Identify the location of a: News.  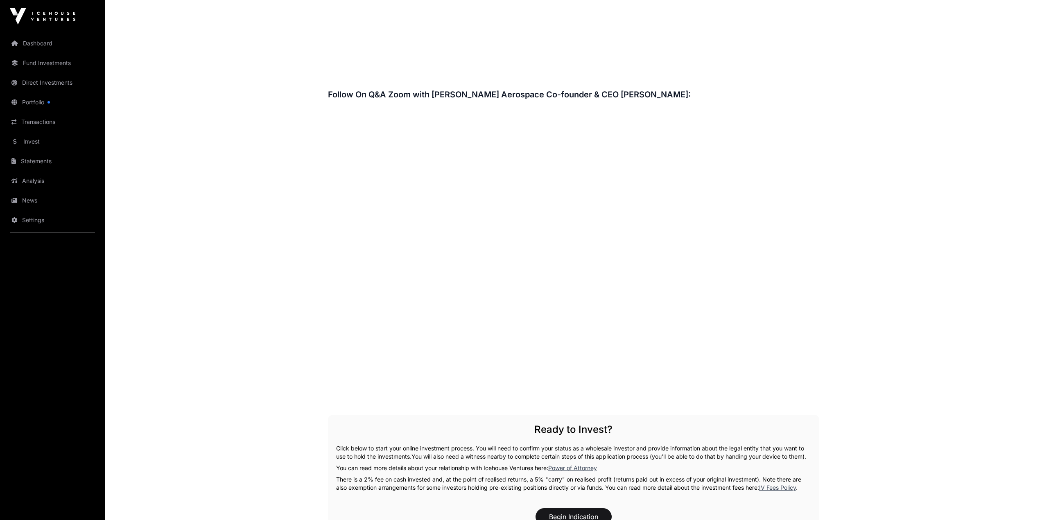
(52, 201).